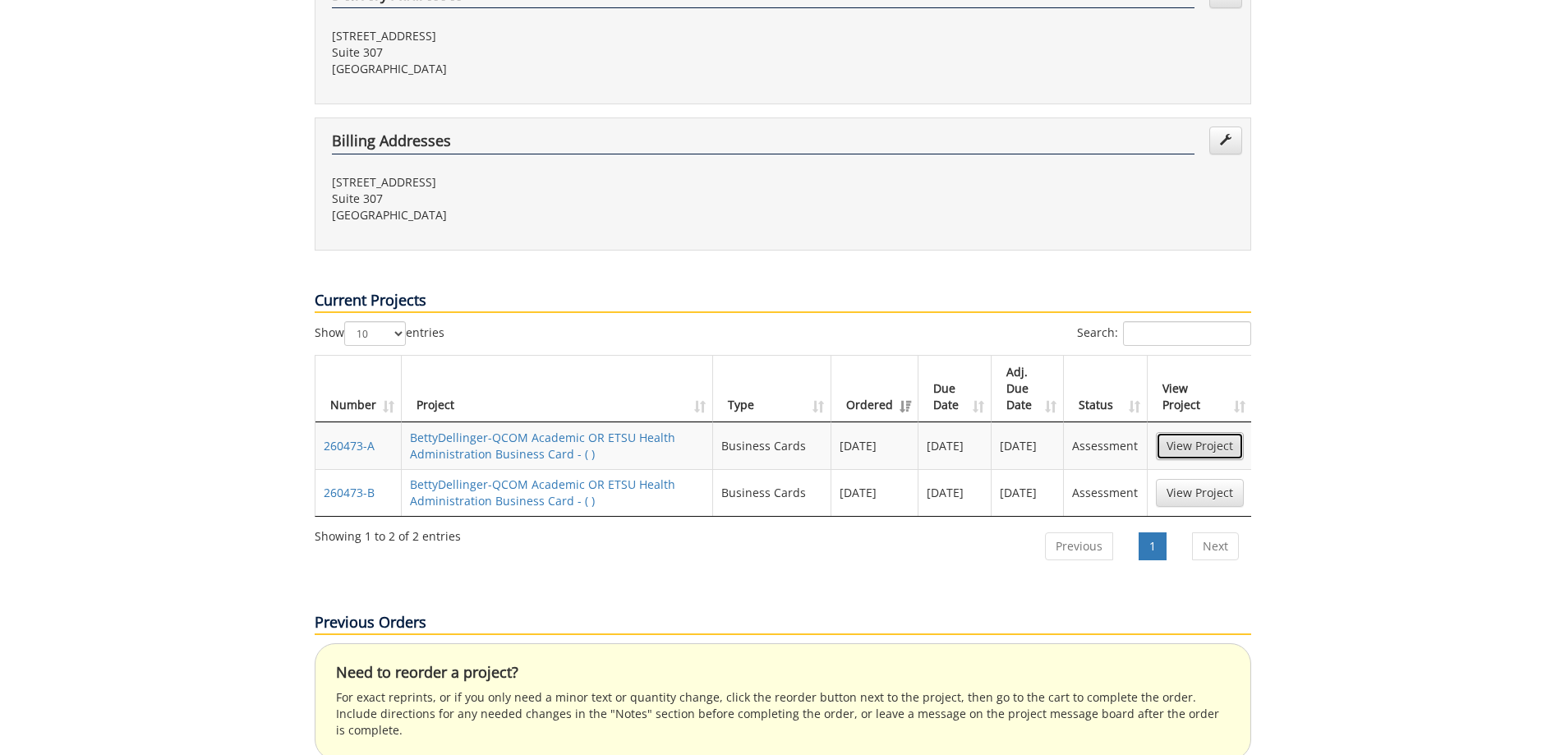 This screenshot has height=755, width=1565. What do you see at coordinates (763, 144) in the screenshot?
I see `h4: Billing Addresses` at bounding box center [763, 144].